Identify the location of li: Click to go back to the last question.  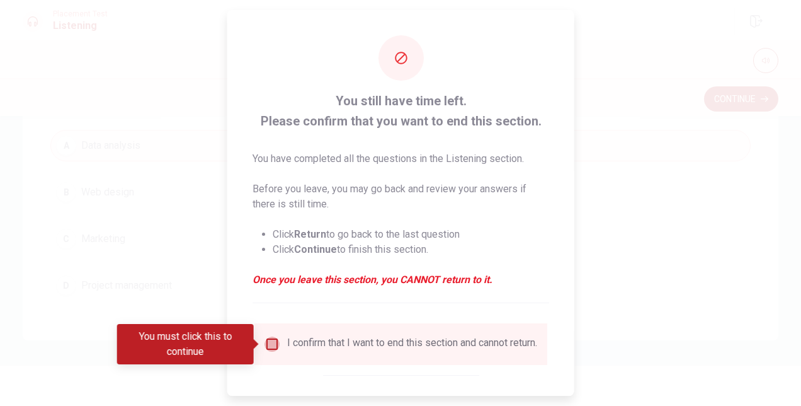
(411, 234).